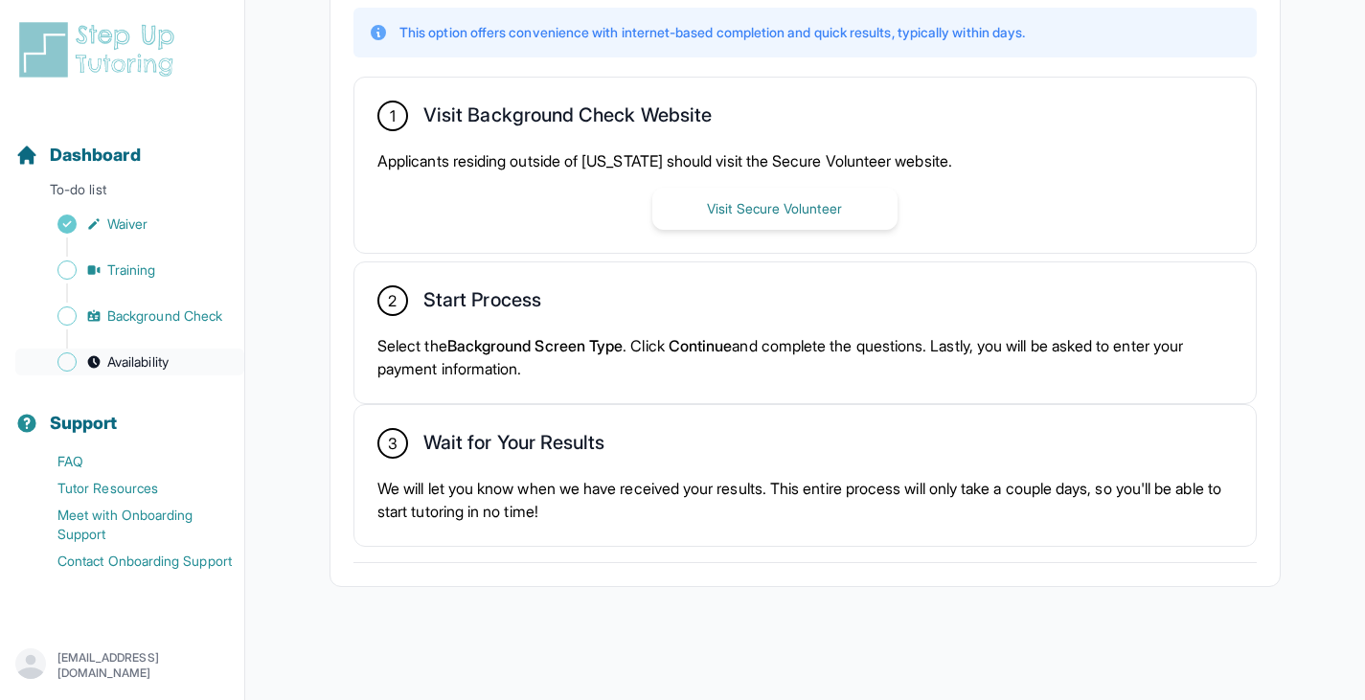 The width and height of the screenshot is (1365, 700). What do you see at coordinates (129, 489) in the screenshot?
I see `a: Tutor Resources` at bounding box center [129, 489].